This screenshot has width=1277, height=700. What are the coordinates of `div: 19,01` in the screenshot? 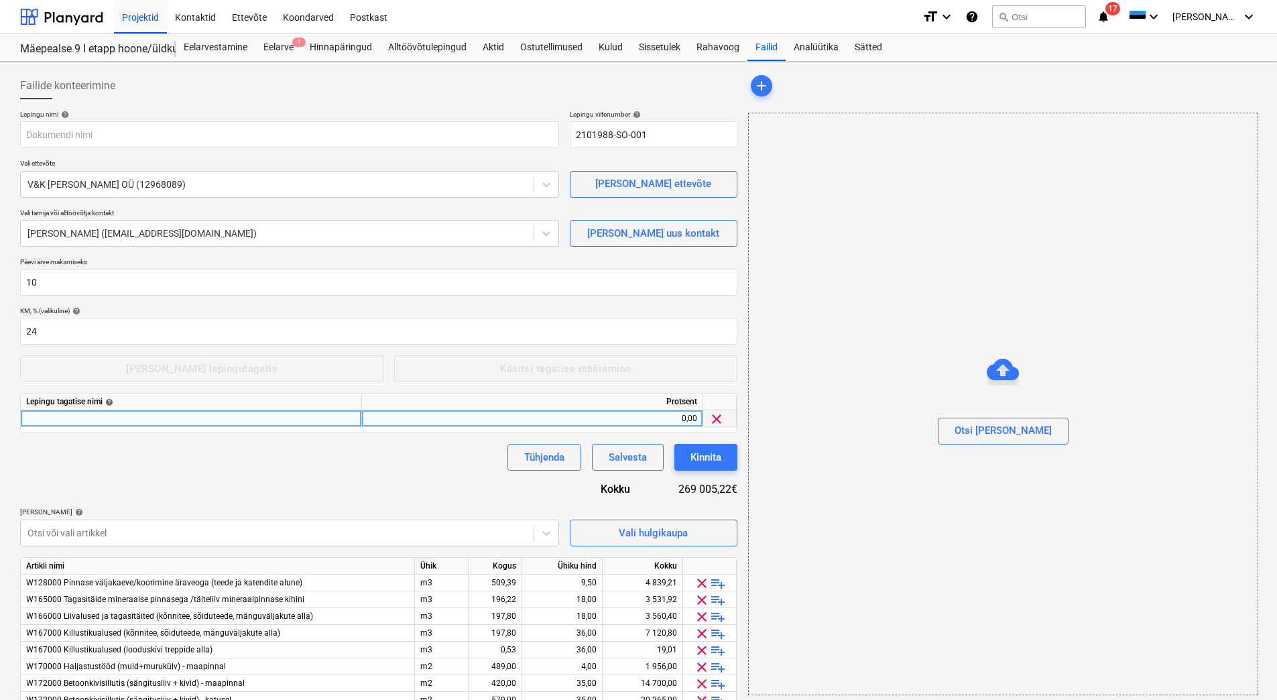 It's located at (642, 649).